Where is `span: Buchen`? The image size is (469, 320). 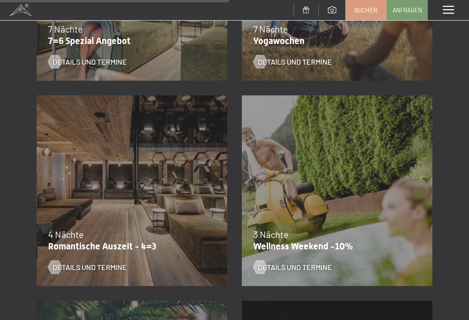 span: Buchen is located at coordinates (366, 10).